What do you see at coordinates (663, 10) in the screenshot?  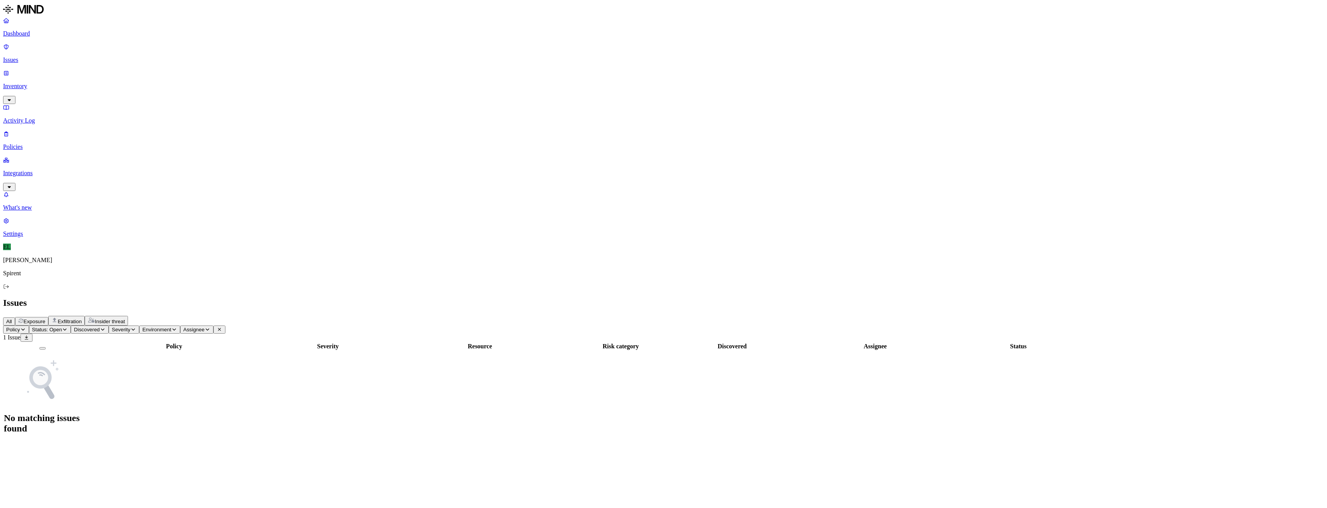 I see `a: MIND` at bounding box center [663, 10].